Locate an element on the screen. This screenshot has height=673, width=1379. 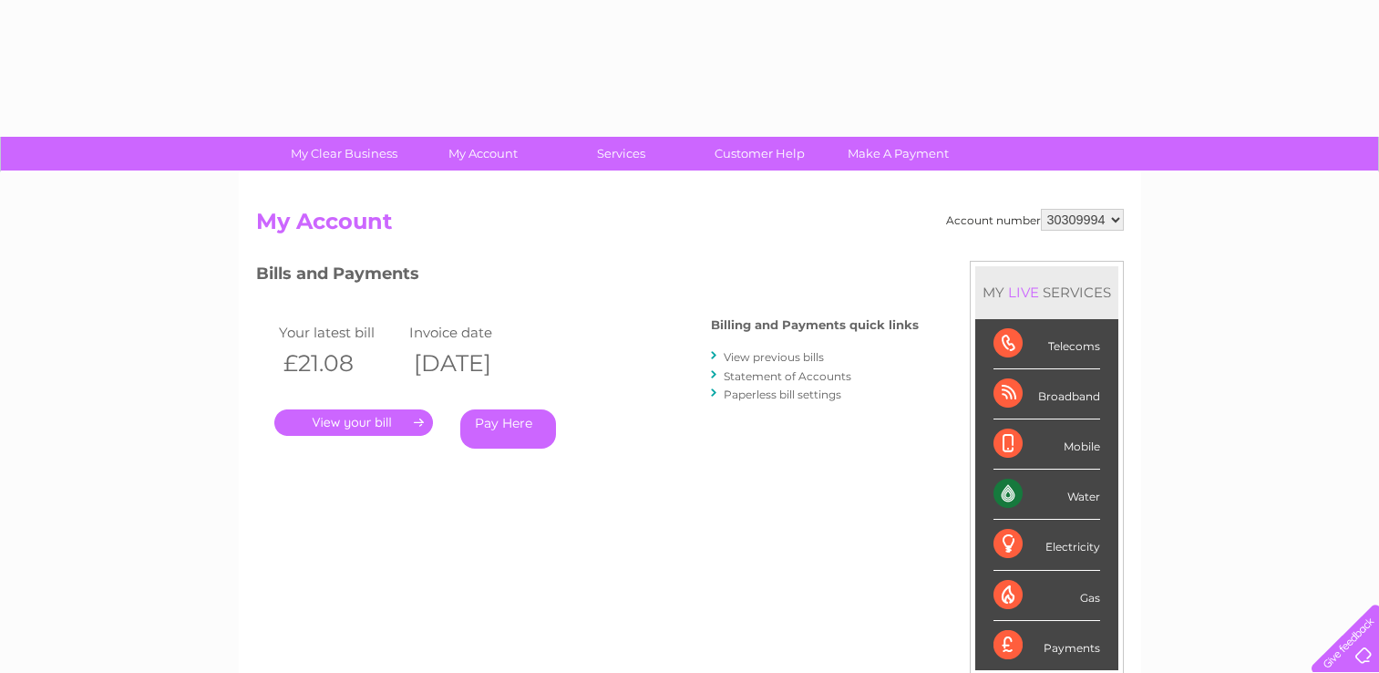
div: Account number is located at coordinates (1035, 220).